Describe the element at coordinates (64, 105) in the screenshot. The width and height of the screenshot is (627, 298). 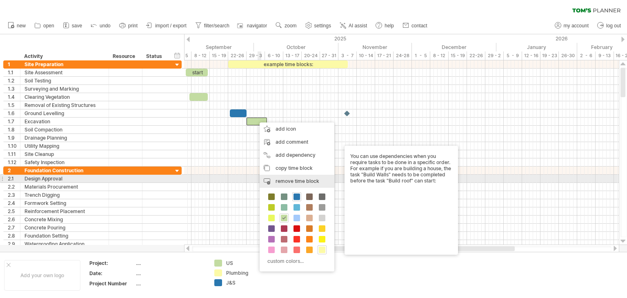
I see `div: Removal of Existing Structures` at that location.